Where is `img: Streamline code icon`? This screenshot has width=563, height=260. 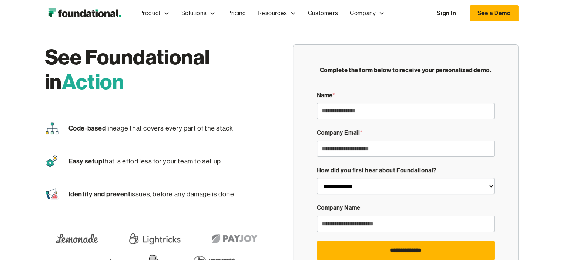 img: Streamline code icon is located at coordinates (52, 128).